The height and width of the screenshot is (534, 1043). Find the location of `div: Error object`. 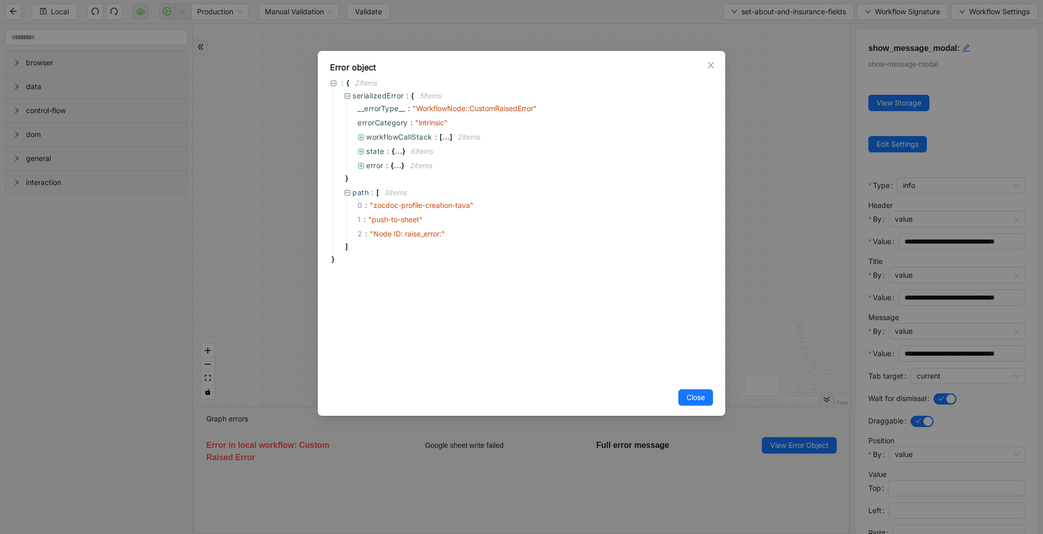

div: Error object is located at coordinates (521, 67).